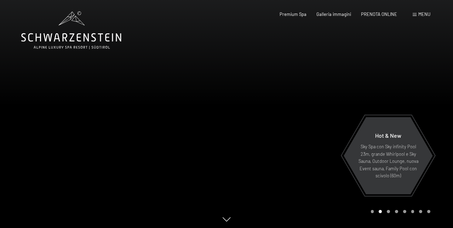  Describe the element at coordinates (396, 211) in the screenshot. I see `div: Carousel Page 4` at that location.